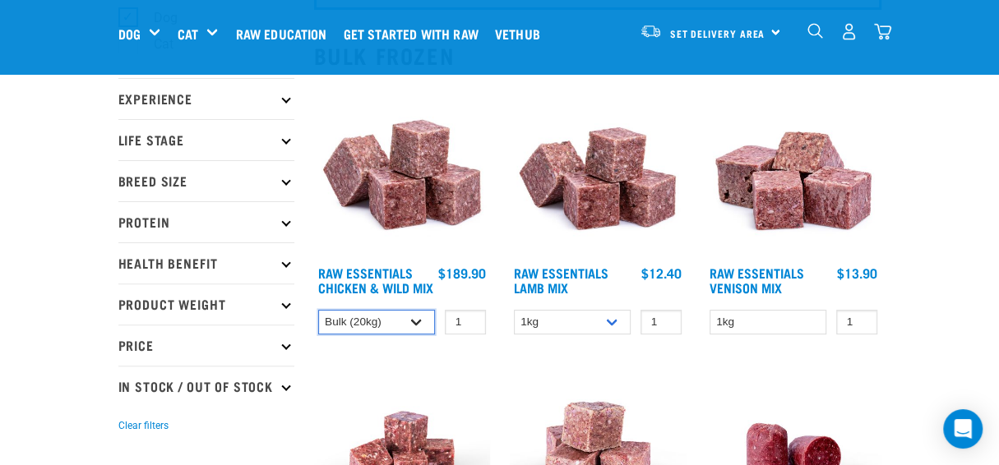  Describe the element at coordinates (206, 345) in the screenshot. I see `p: Price` at that location.